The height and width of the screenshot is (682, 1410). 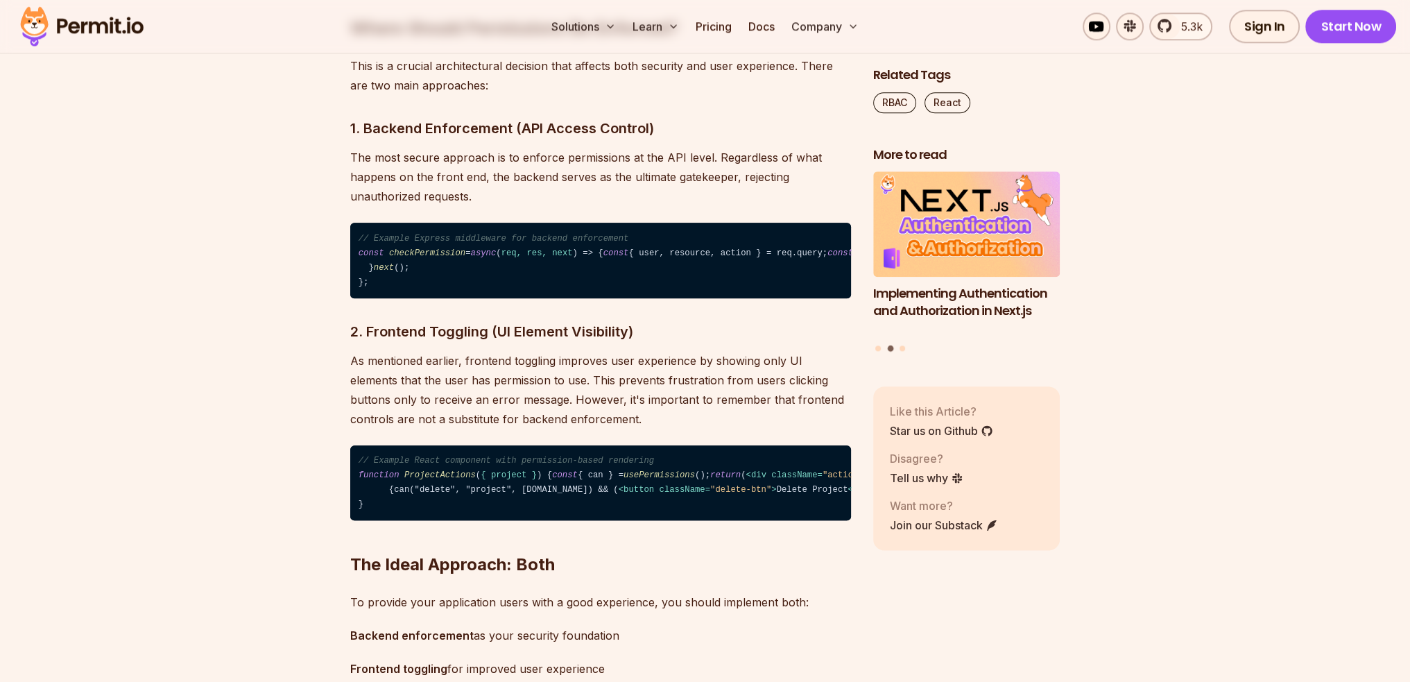 What do you see at coordinates (895, 103) in the screenshot?
I see `a: RBAC` at bounding box center [895, 103].